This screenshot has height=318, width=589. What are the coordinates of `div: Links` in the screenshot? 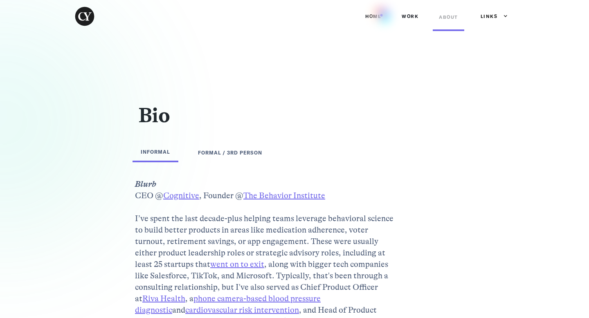 It's located at (490, 16).